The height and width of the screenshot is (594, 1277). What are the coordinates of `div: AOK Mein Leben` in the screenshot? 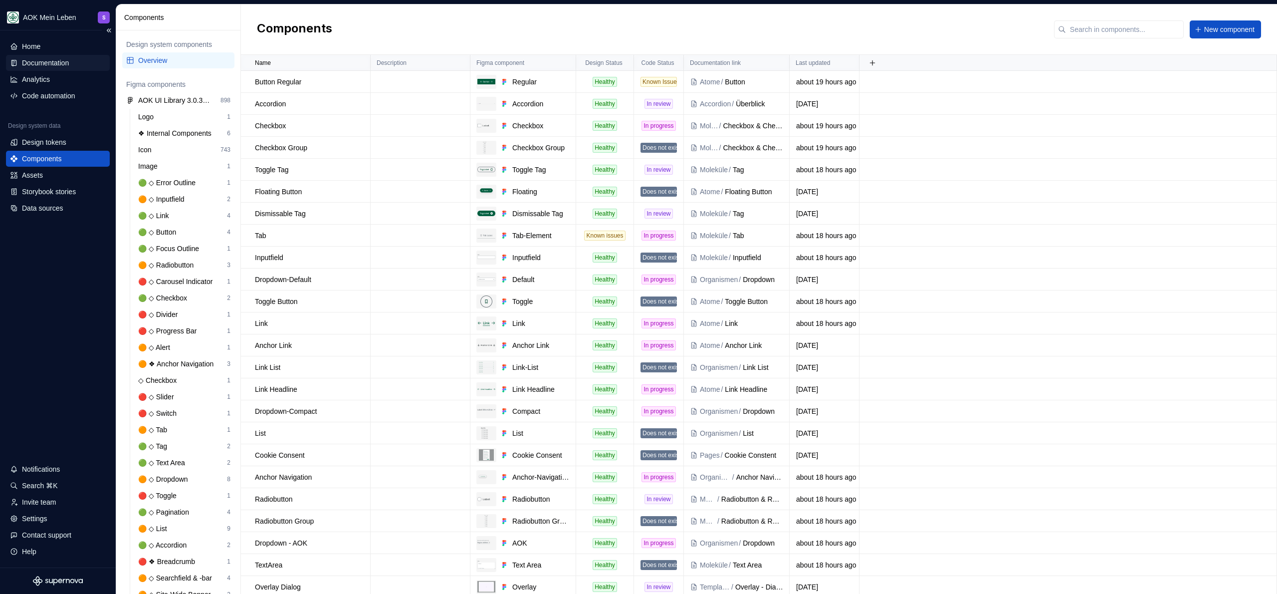 It's located at (49, 17).